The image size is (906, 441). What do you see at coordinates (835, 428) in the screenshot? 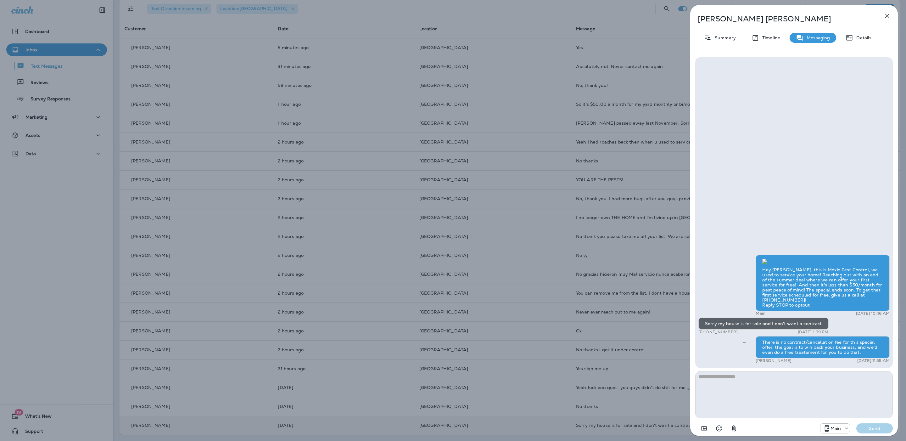
I see `div: +1 (817) 482-3792` at bounding box center [835, 428].